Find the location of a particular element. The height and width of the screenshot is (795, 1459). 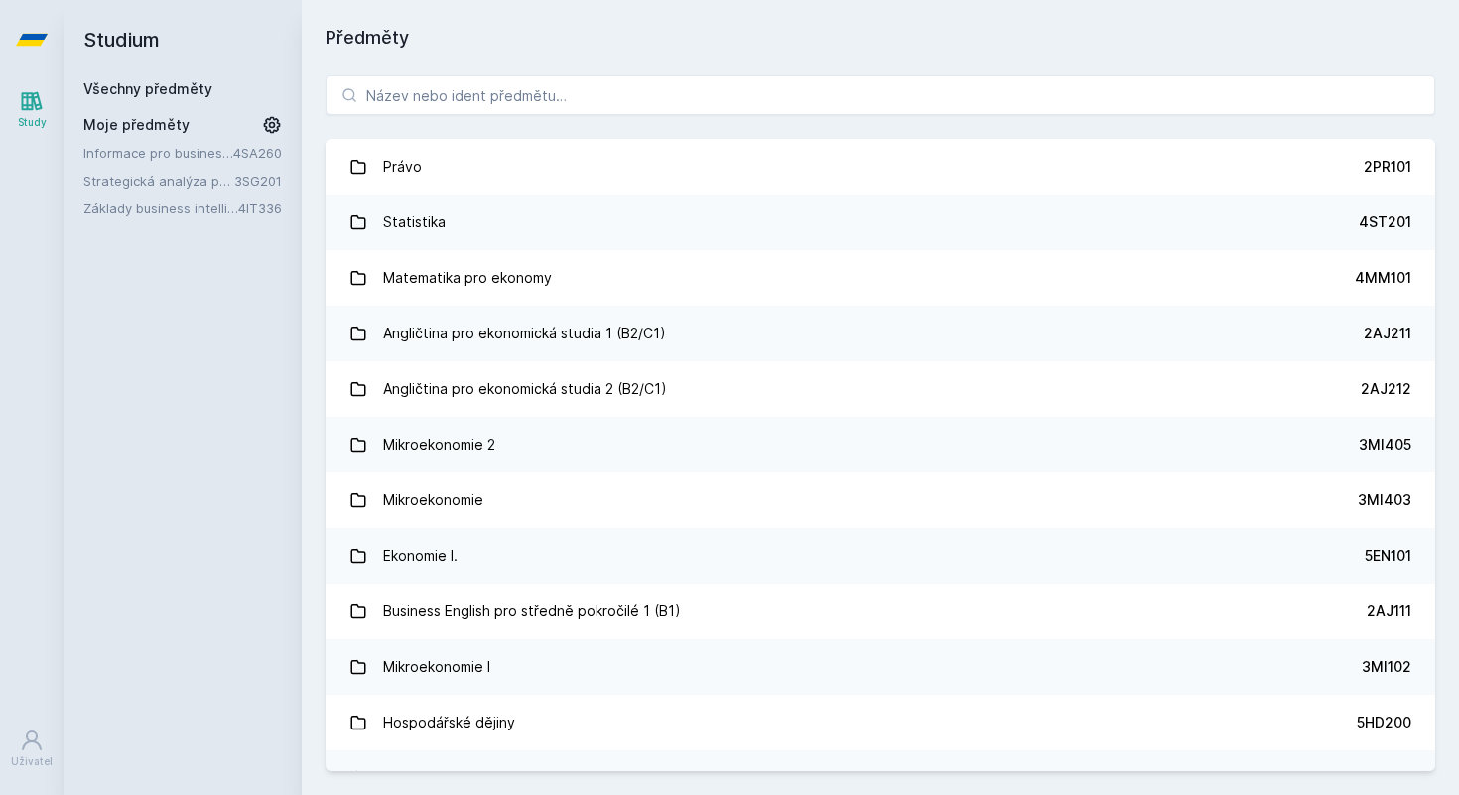

a: Mikroekonomie 2 3MI405 is located at coordinates (880, 445).